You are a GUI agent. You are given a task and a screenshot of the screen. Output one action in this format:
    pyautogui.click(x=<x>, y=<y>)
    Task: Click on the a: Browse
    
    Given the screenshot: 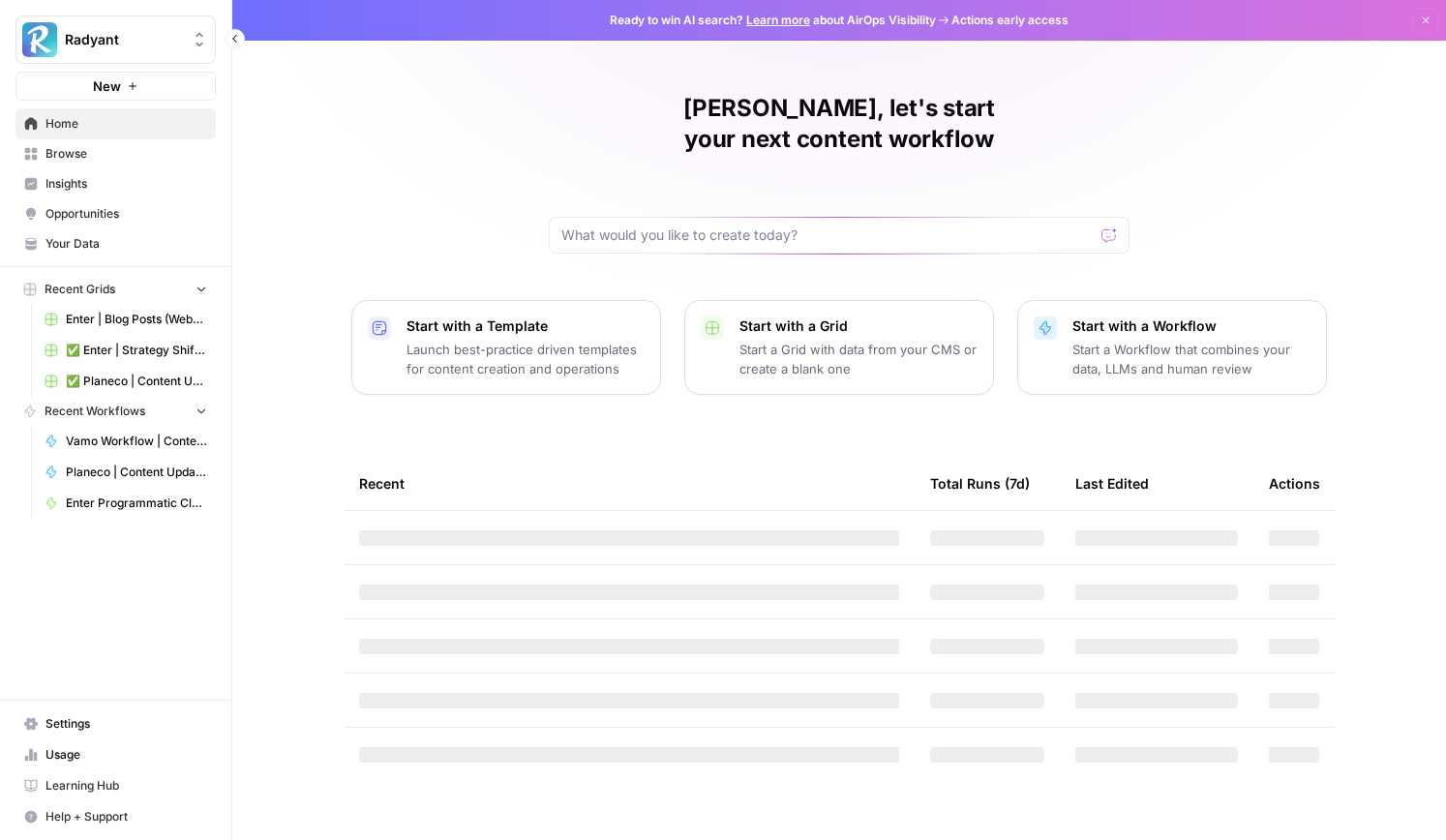 What is the action you would take?
    pyautogui.click(x=115, y=154)
    